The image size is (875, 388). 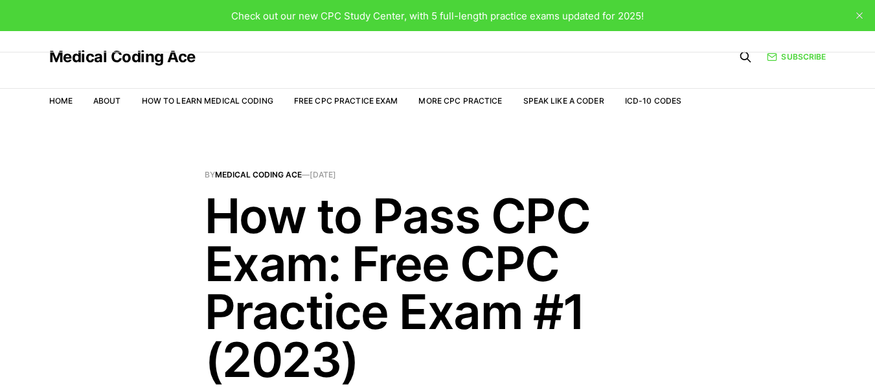 I want to click on a: Speak Like a Coder, so click(x=564, y=100).